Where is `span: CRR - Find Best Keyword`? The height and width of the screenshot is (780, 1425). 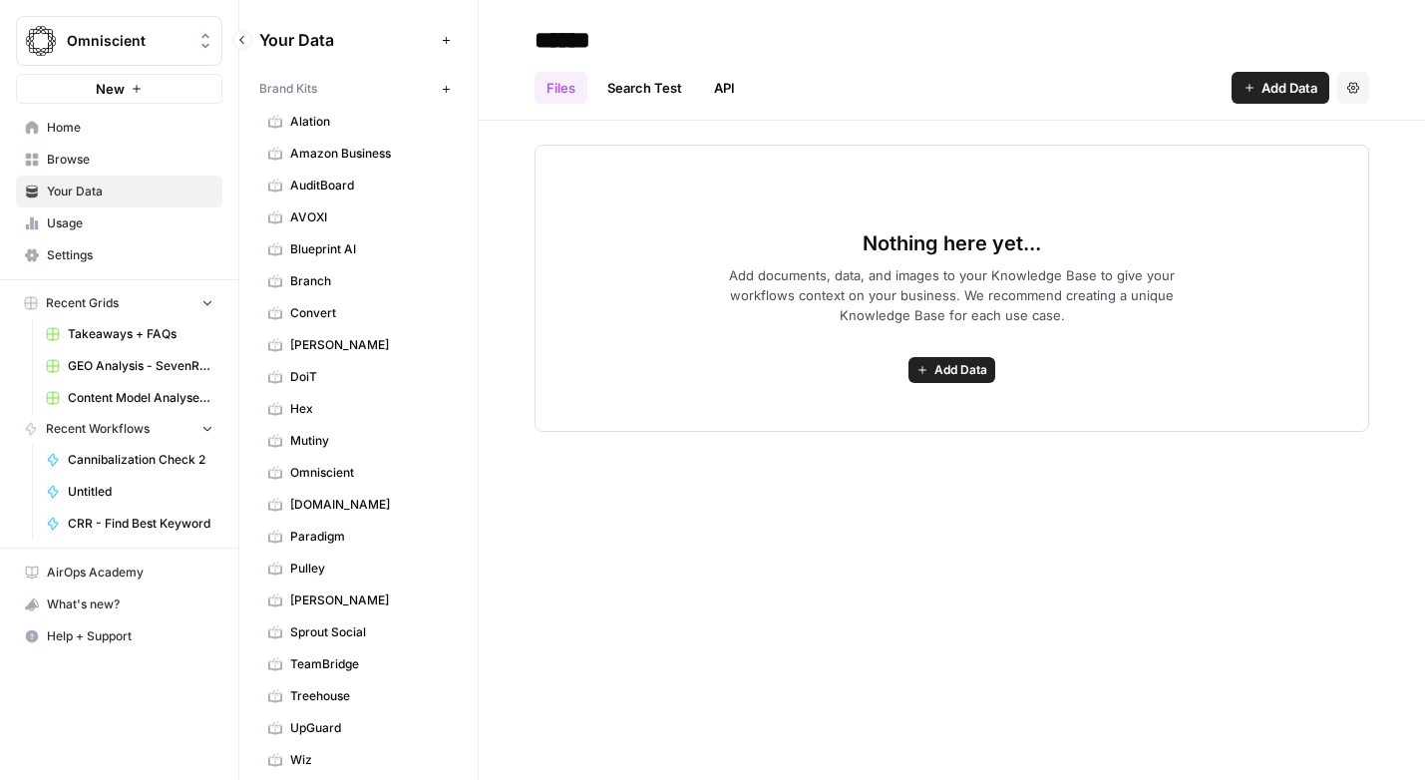 span: CRR - Find Best Keyword is located at coordinates (141, 524).